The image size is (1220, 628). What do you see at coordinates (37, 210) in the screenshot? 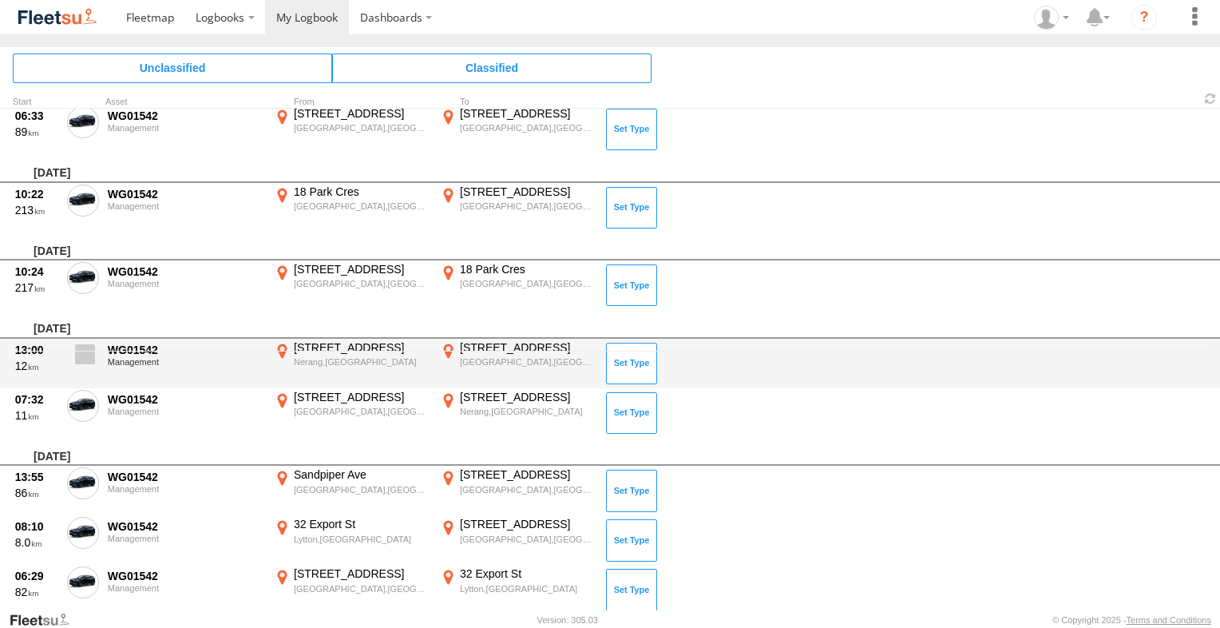
I see `div: 213` at bounding box center [37, 210].